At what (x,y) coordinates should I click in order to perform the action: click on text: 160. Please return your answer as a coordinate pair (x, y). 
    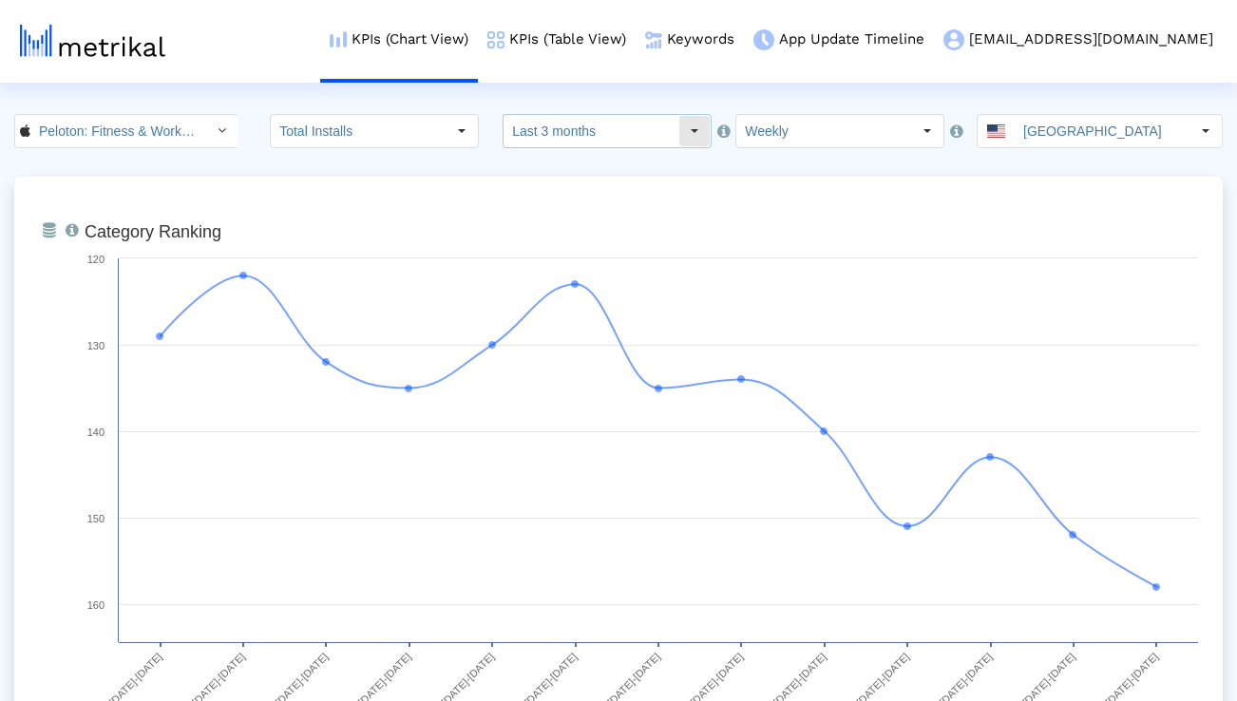
    Looking at the image, I should click on (96, 605).